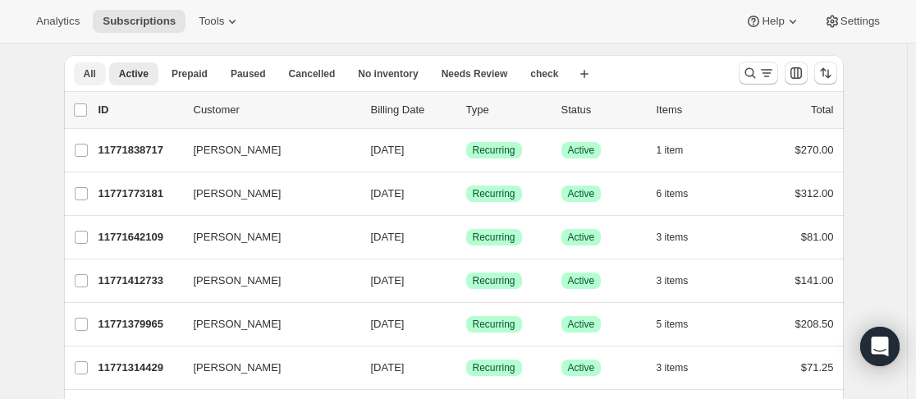 The width and height of the screenshot is (916, 399). Describe the element at coordinates (681, 194) in the screenshot. I see `button: 6 items` at that location.